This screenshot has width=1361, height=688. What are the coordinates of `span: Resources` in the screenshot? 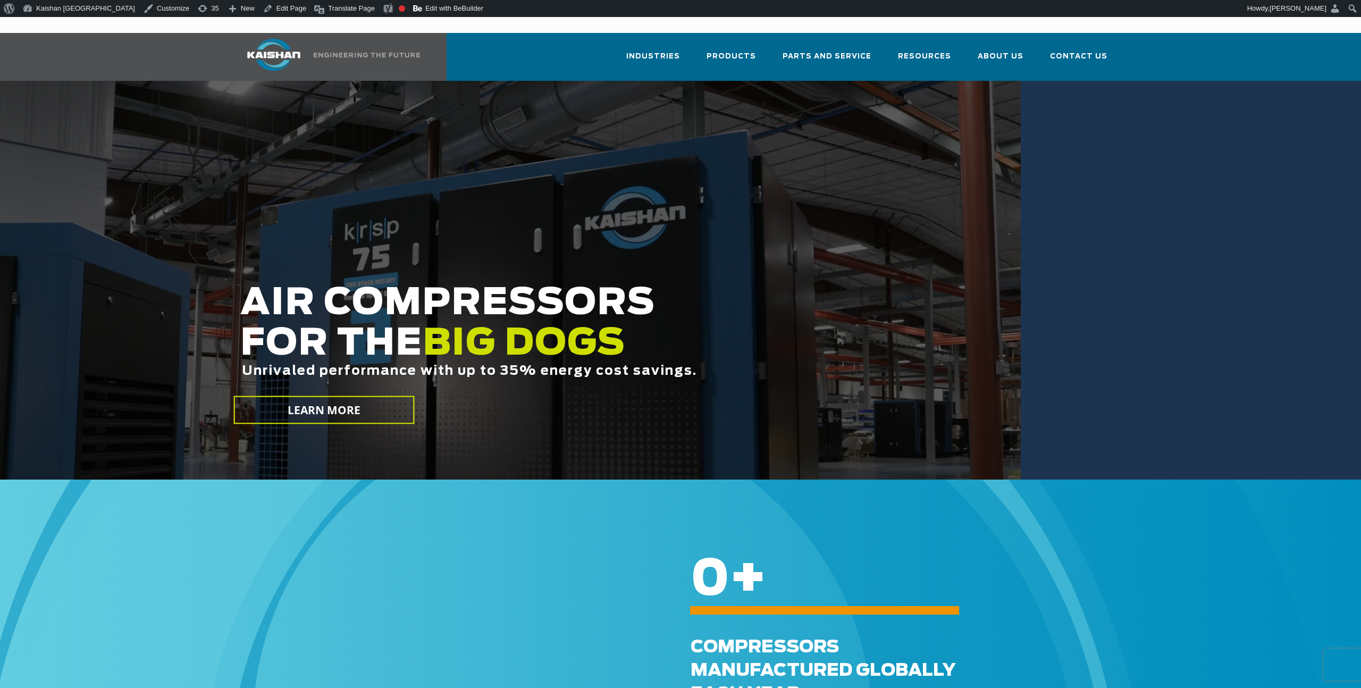 It's located at (925, 56).